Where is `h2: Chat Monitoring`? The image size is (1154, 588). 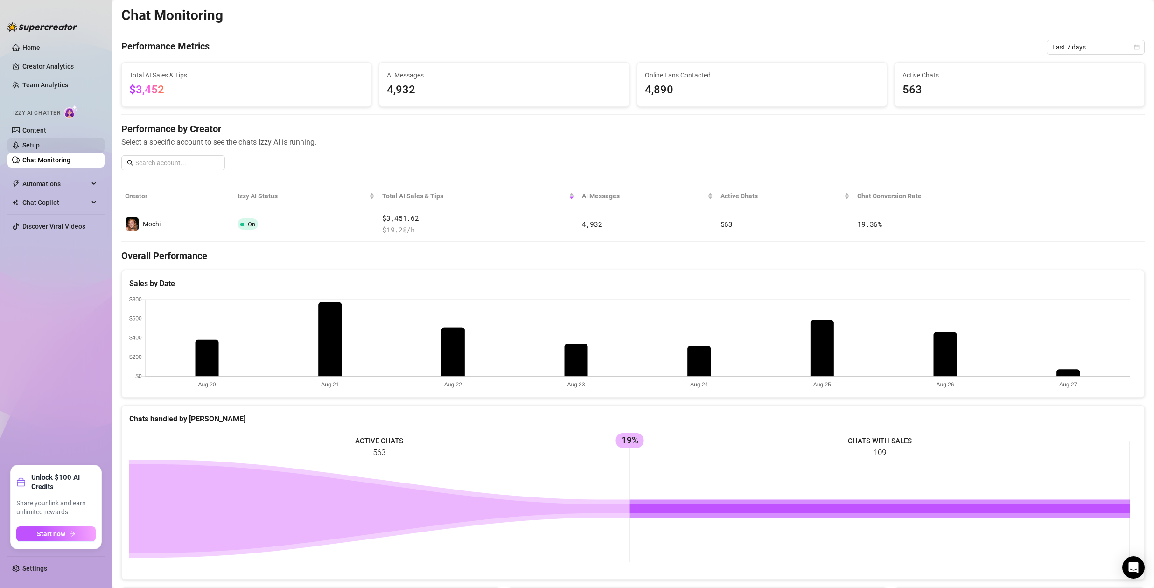 h2: Chat Monitoring is located at coordinates (172, 15).